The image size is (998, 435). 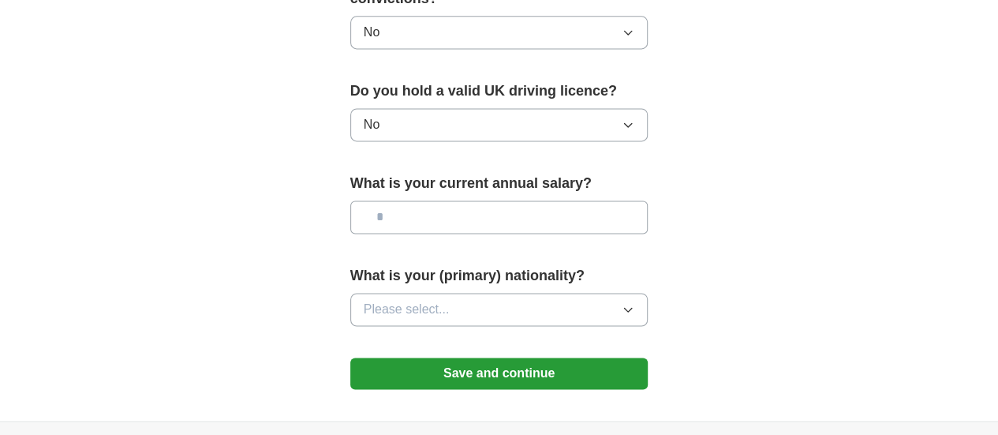 I want to click on button: Please select..., so click(x=499, y=309).